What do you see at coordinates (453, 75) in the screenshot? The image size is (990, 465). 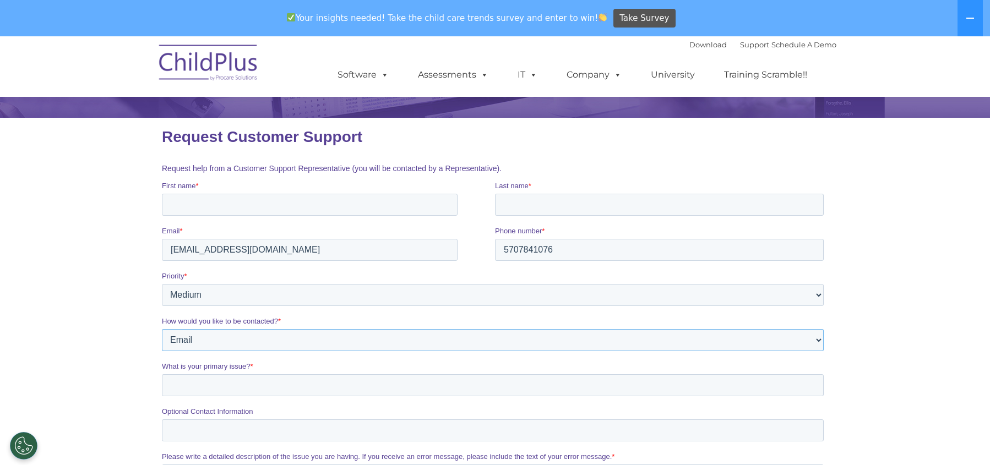 I see `a: Assessments` at bounding box center [453, 75].